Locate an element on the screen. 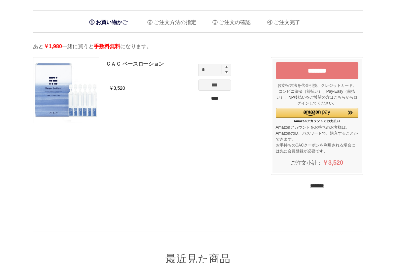 Image resolution: width=396 pixels, height=263 pixels. p: Amazonアカウントをお持ちのお客様は、AmazonのID、パスワードで、購入することができます。 お手持ちのCACクーポンを利用される場合には先に が必要です。 is located at coordinates (317, 139).